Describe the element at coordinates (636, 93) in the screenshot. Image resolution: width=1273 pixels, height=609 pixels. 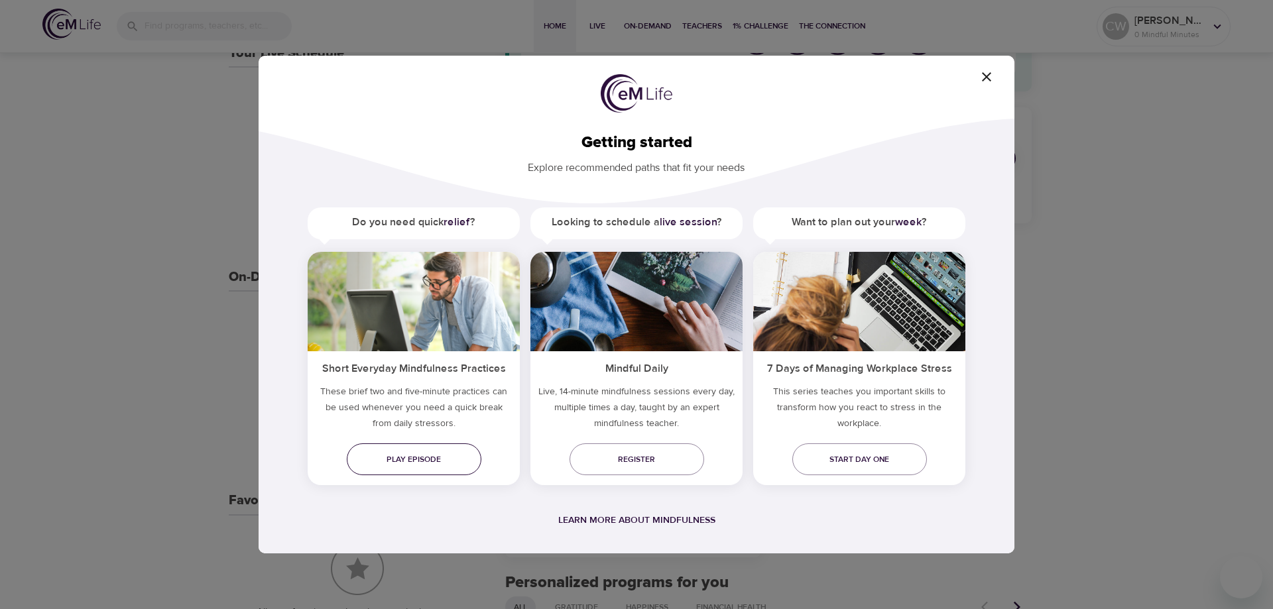
I see `img: logo` at that location.